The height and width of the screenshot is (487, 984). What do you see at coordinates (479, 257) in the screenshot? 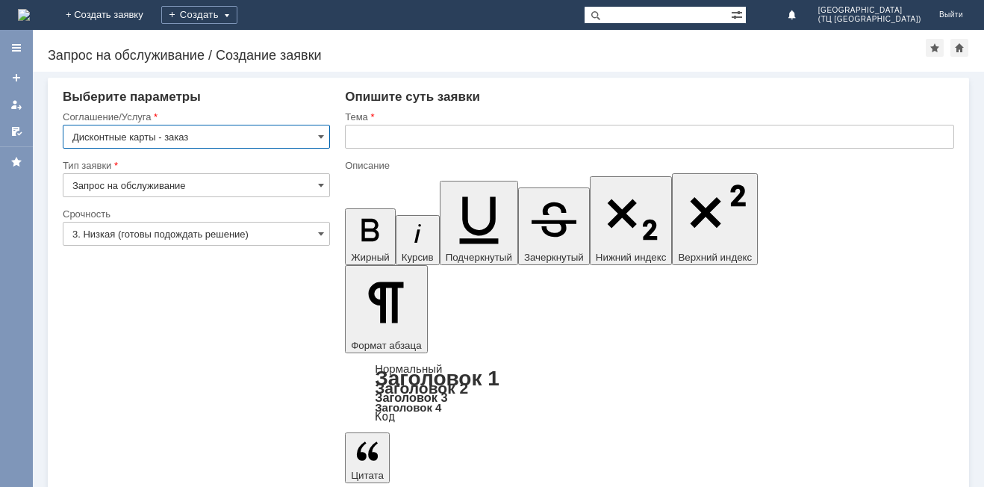
I see `span: Подчеркнутый` at bounding box center [479, 257].